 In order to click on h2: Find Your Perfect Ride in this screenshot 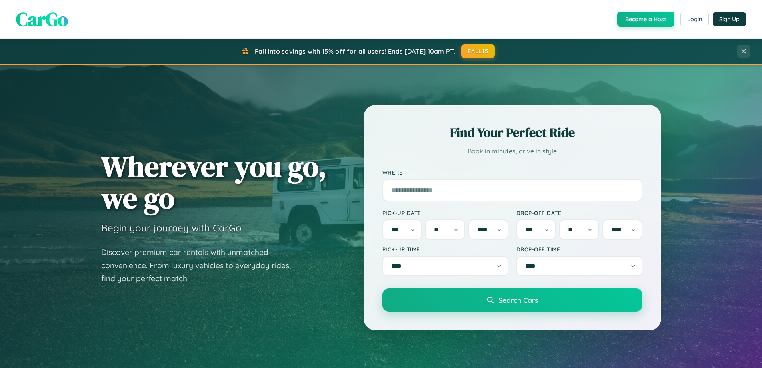, I will do `click(512, 132)`.